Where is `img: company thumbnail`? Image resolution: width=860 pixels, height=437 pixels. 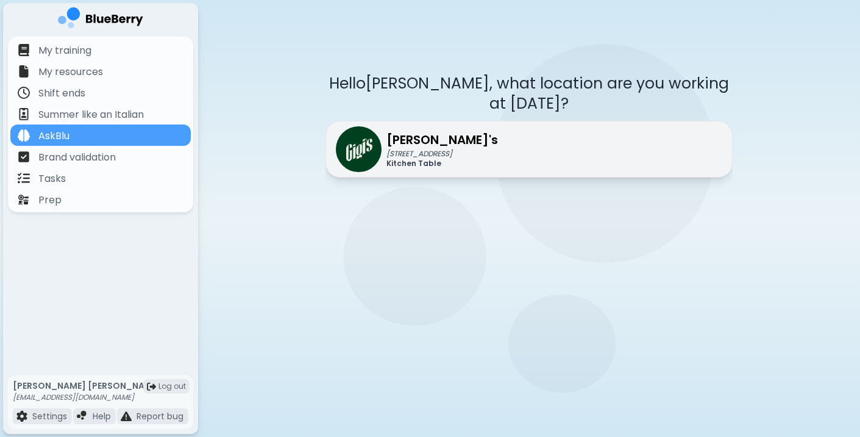
img: company thumbnail is located at coordinates (359, 149).